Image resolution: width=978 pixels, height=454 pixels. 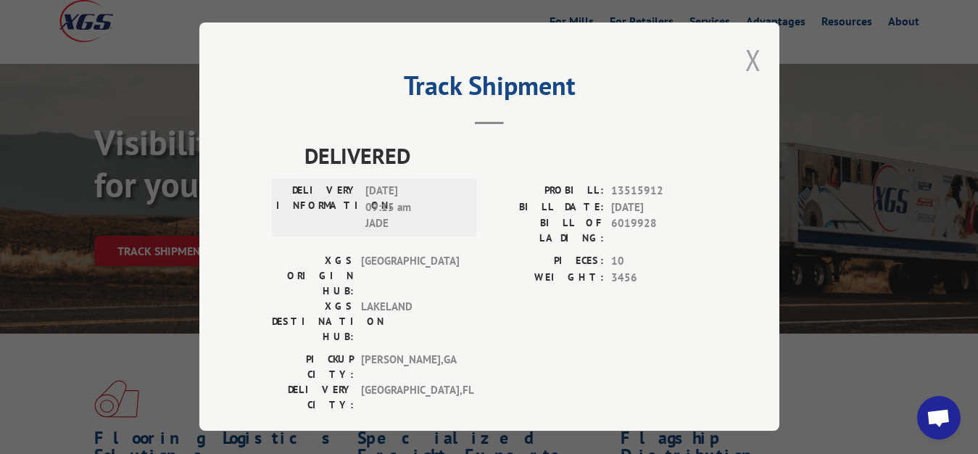 What do you see at coordinates (659, 191) in the screenshot?
I see `span: 13515912` at bounding box center [659, 191].